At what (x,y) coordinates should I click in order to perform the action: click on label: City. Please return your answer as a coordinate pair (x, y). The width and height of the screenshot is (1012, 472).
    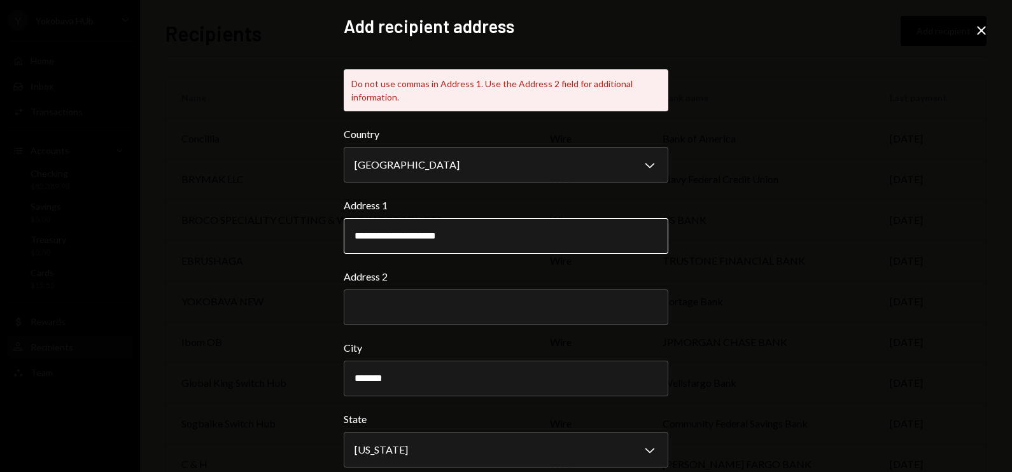
    Looking at the image, I should click on (506, 348).